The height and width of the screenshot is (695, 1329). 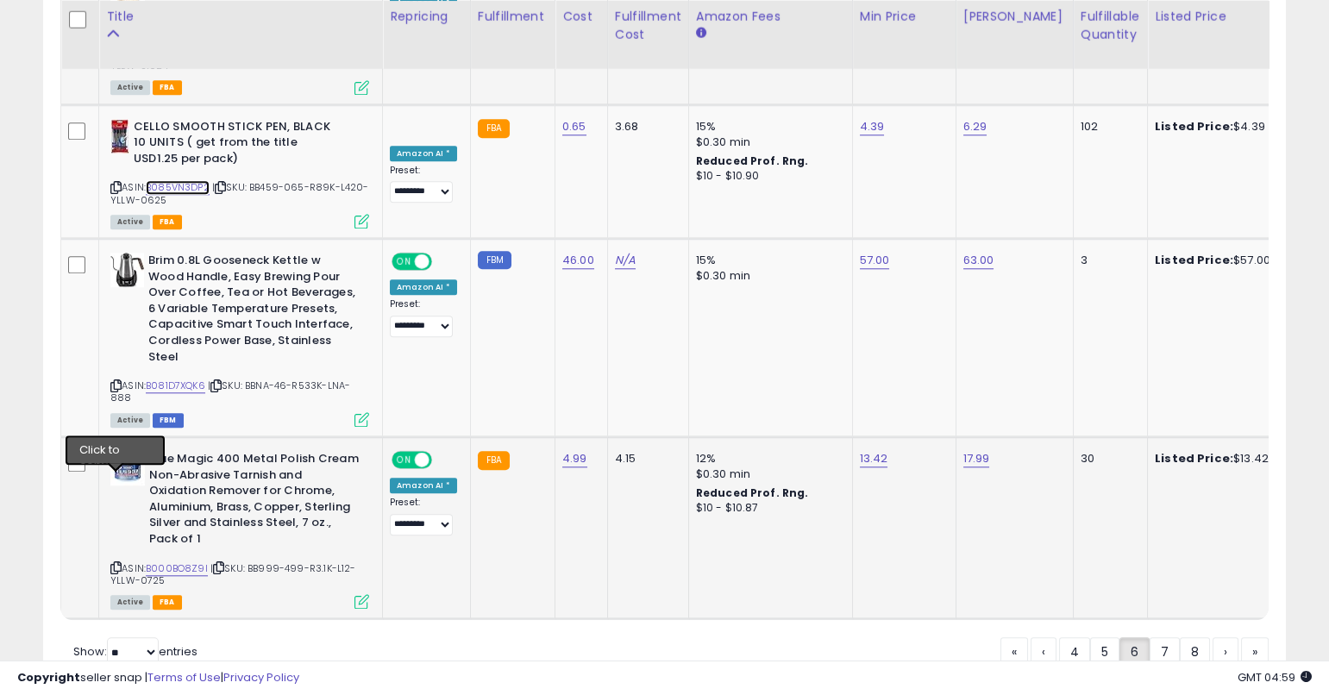 I want to click on a: B000BO8Z9I, so click(x=177, y=569).